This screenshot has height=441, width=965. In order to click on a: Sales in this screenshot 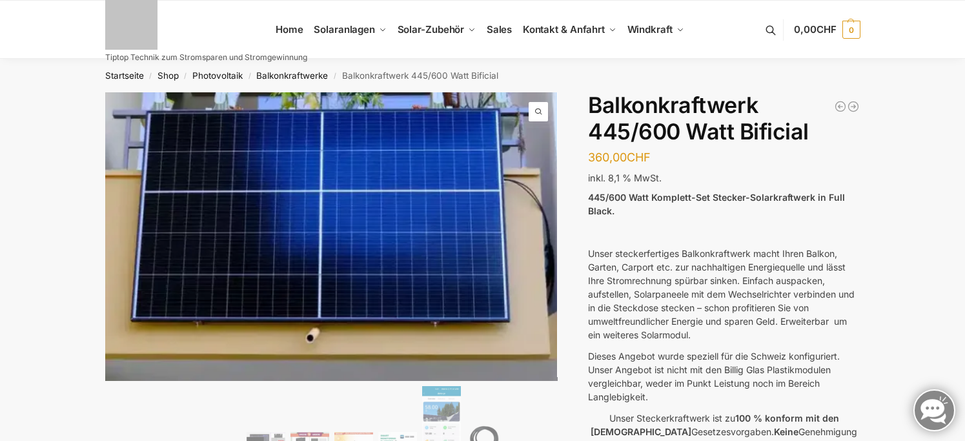, I will do `click(499, 30)`.